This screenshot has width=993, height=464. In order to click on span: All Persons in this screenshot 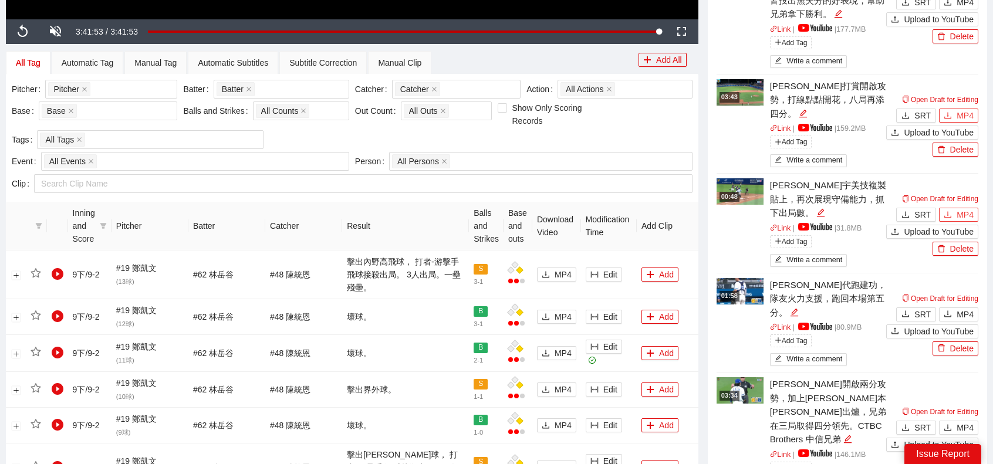, I will do `click(418, 161)`.